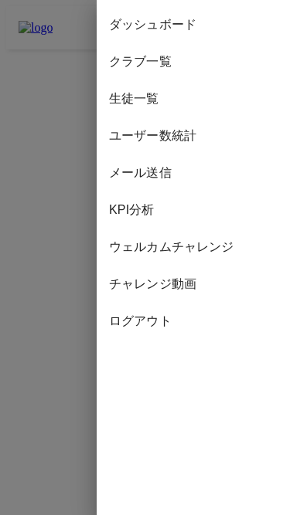 The height and width of the screenshot is (515, 290). I want to click on div: ユーザー数統計, so click(193, 136).